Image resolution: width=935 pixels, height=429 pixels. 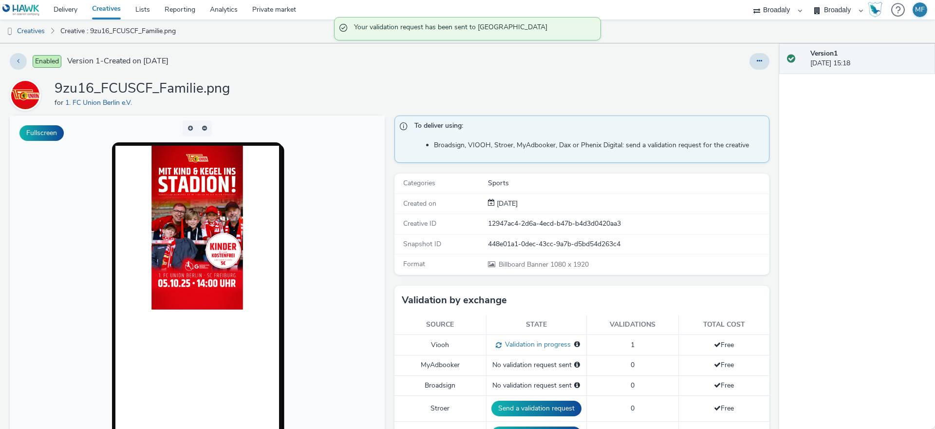 What do you see at coordinates (587, 127) in the screenshot?
I see `span: To deliver using:` at bounding box center [587, 127].